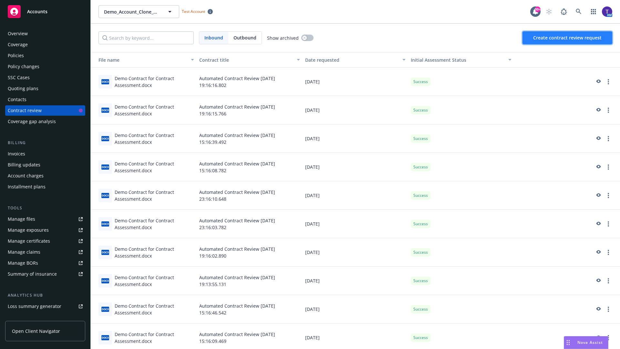 This screenshot has height=349, width=620. Describe the element at coordinates (45, 154) in the screenshot. I see `a: Invoices` at that location.